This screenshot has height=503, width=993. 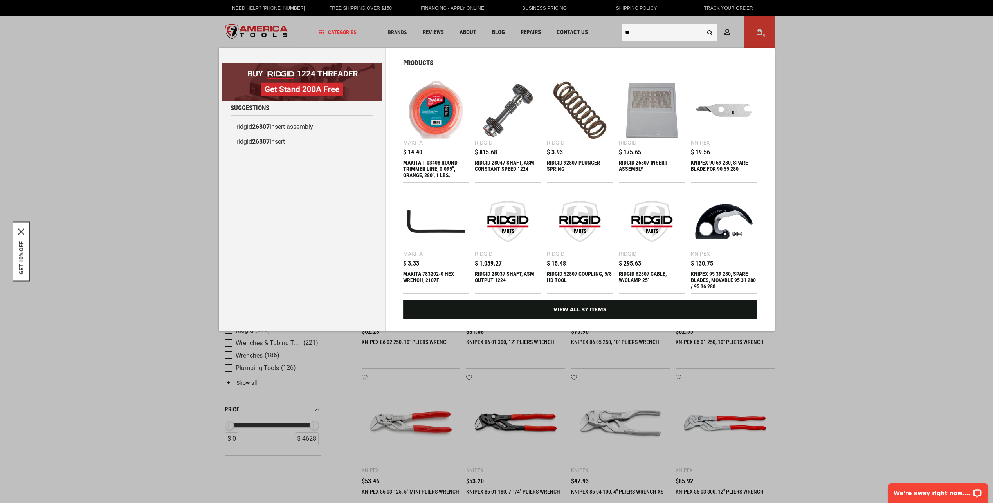 What do you see at coordinates (702, 263) in the screenshot?
I see `span: $ 130.75` at bounding box center [702, 263].